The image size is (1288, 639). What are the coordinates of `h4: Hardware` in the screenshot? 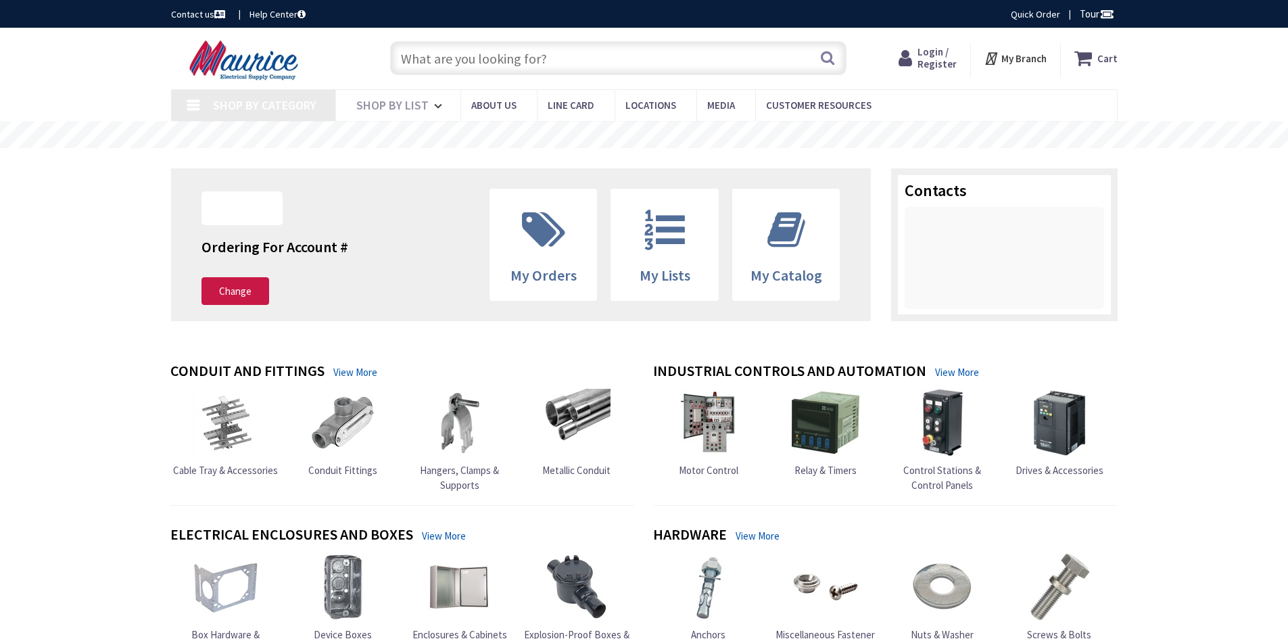 It's located at (689, 535).